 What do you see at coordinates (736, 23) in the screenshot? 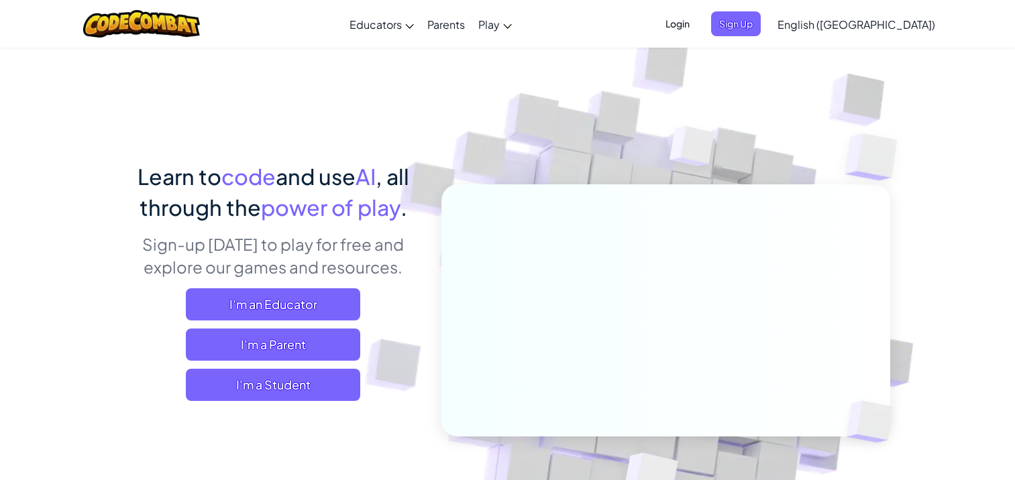
I see `button: Sign Up` at bounding box center [736, 23].